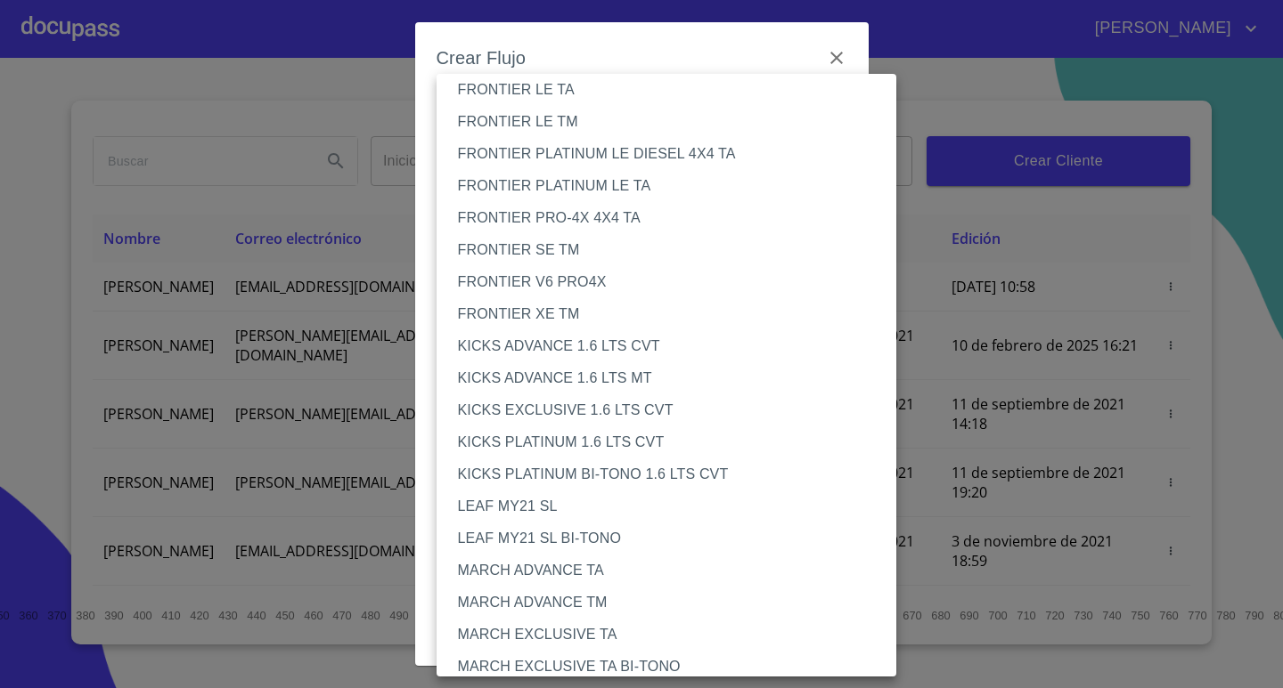 Image resolution: width=1283 pixels, height=688 pixels. I want to click on li: MARCH ADVANCE TM, so click(673, 603).